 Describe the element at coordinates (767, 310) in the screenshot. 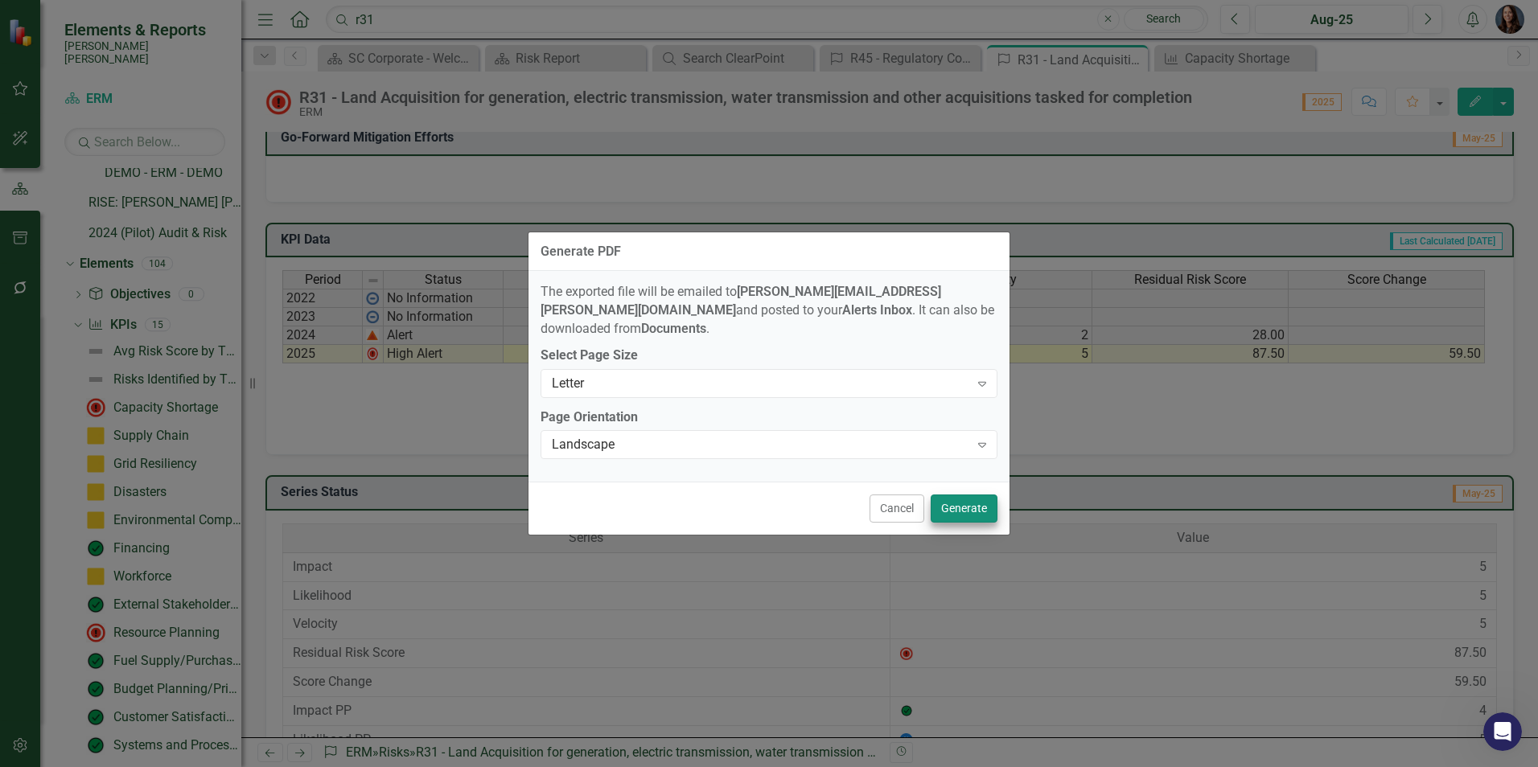

I see `span: The exported file will be emailed to and posted to your . It can also be downloaded from .` at that location.